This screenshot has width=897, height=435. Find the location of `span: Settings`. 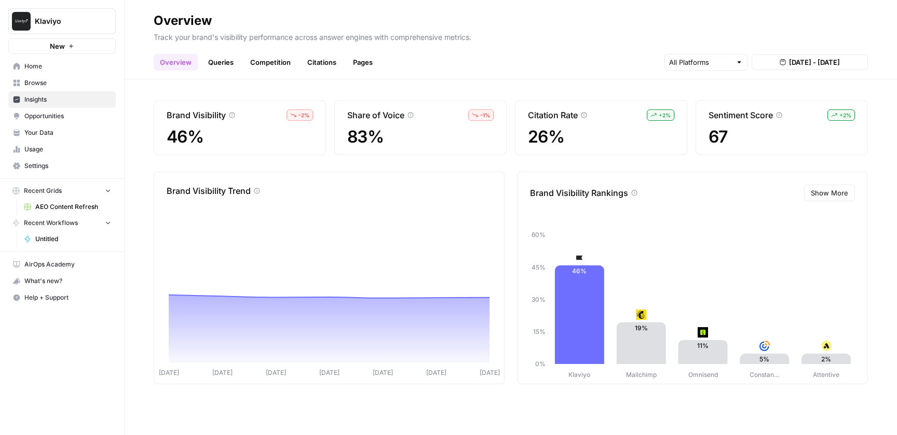

span: Settings is located at coordinates (67, 166).